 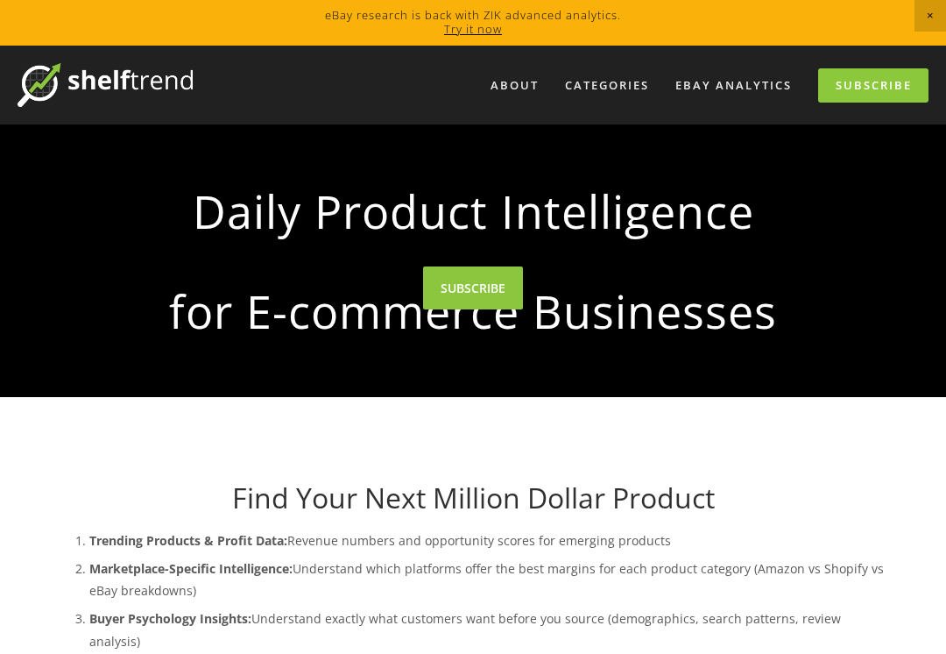 What do you see at coordinates (491, 629) in the screenshot?
I see `p: Understand exactly what customers want before you source (demographics, search patterns, review a...` at bounding box center [491, 629].